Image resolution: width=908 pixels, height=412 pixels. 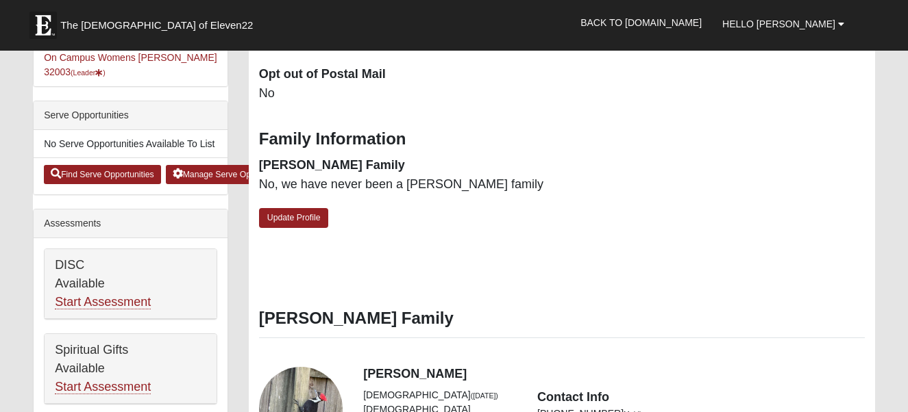 I want to click on div: DISC Available, so click(x=130, y=284).